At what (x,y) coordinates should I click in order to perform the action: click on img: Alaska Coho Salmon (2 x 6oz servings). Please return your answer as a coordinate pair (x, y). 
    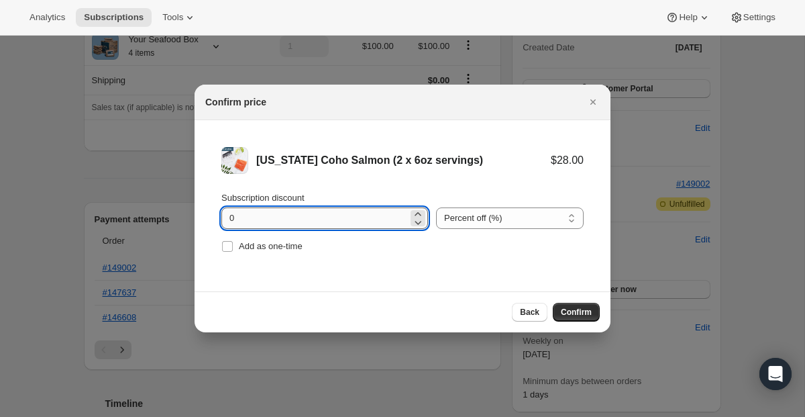
    Looking at the image, I should click on (235, 160).